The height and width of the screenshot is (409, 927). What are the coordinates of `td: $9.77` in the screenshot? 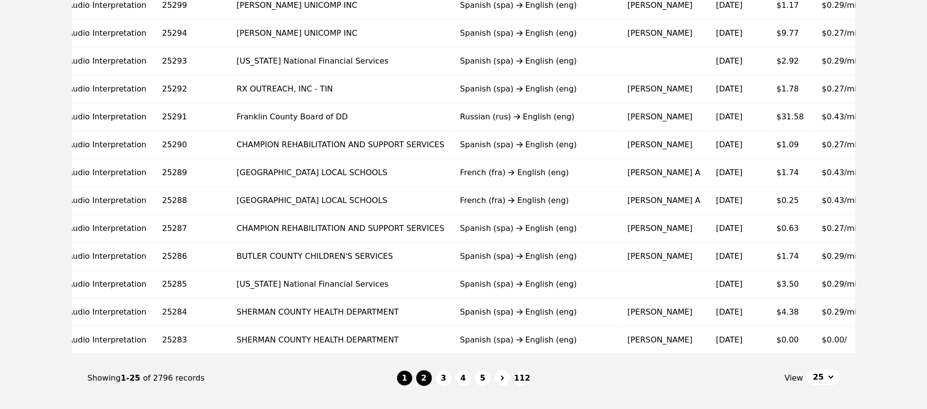 It's located at (792, 33).